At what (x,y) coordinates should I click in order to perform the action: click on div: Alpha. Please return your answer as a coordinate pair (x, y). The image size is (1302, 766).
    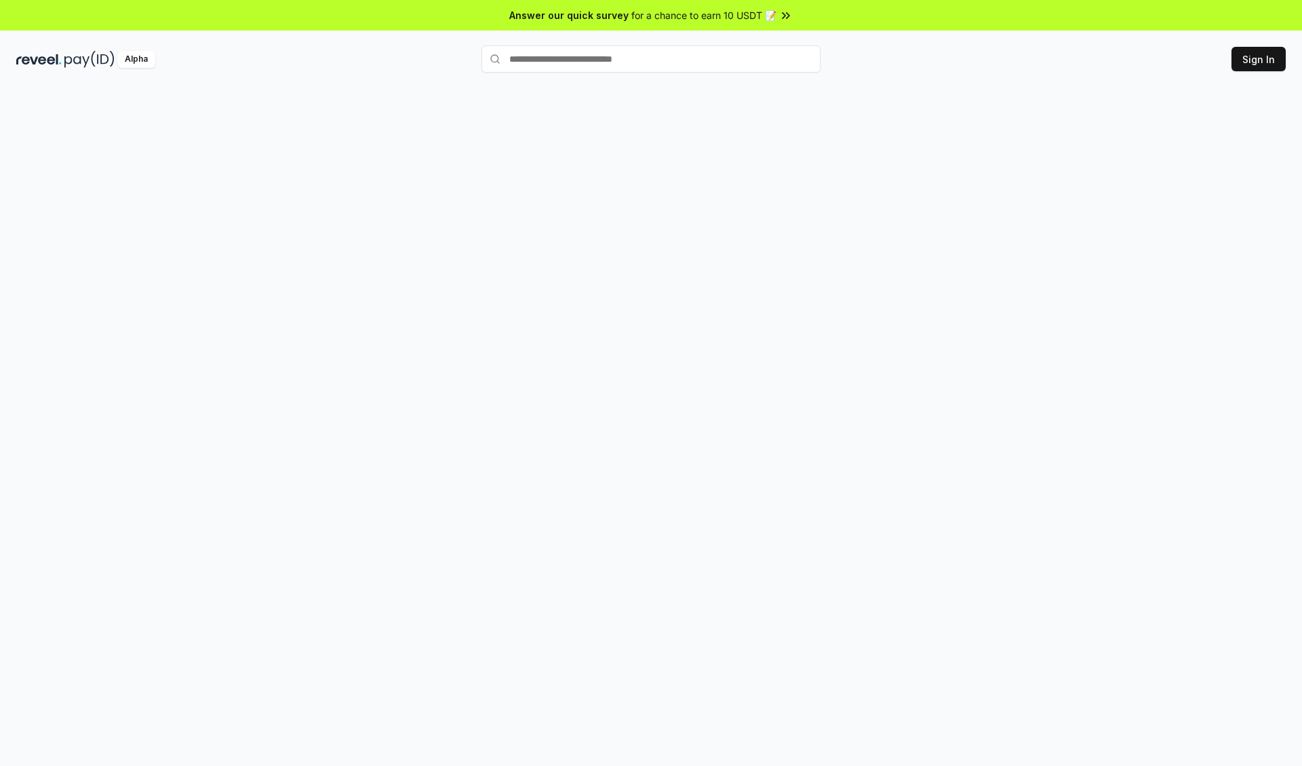
    Looking at the image, I should click on (136, 59).